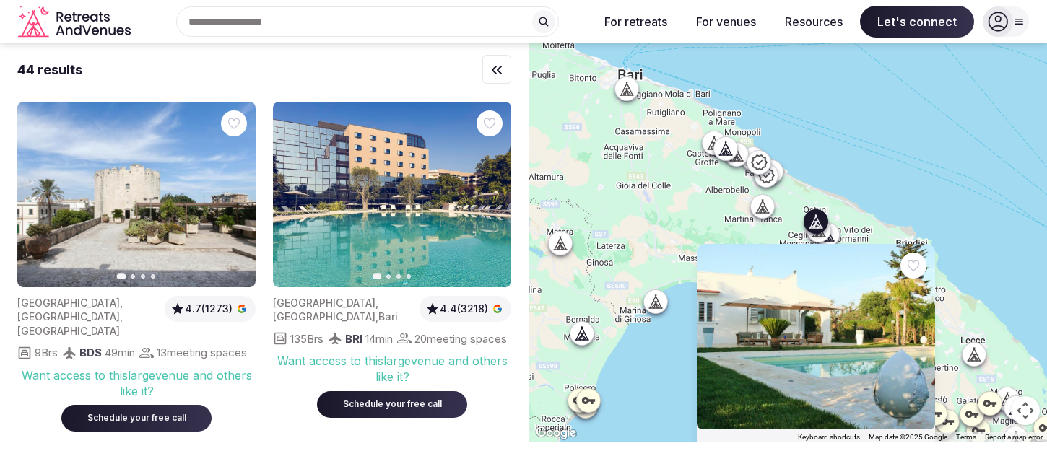 This screenshot has height=451, width=1047. What do you see at coordinates (465, 309) in the screenshot?
I see `button: 4.4(3218)` at bounding box center [465, 309].